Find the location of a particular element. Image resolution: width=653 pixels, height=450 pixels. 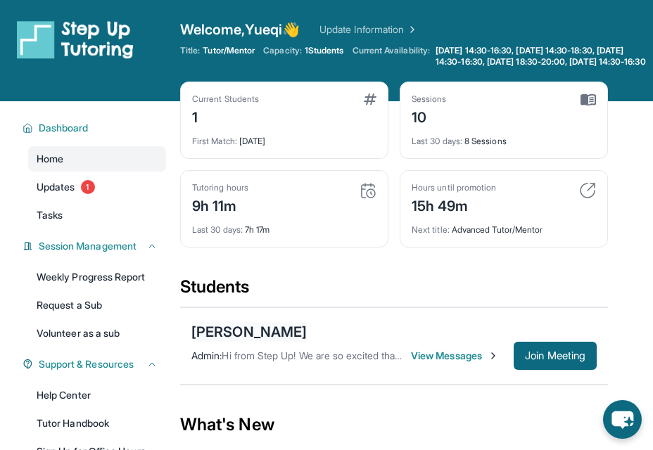

div: 1 is located at coordinates (225, 116).